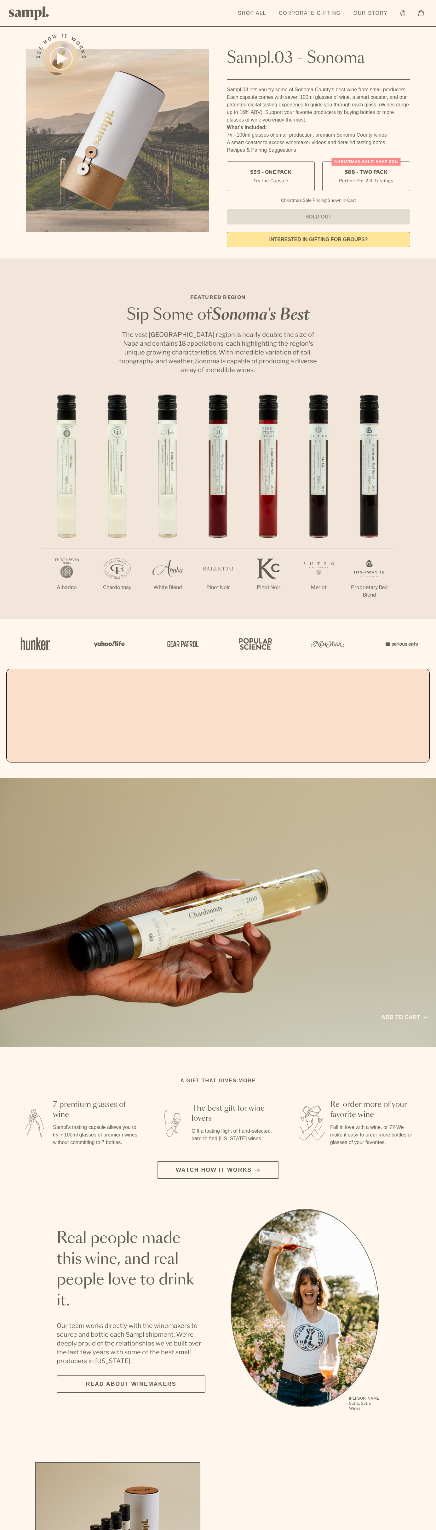 Image resolution: width=436 pixels, height=1530 pixels. What do you see at coordinates (319, 588) in the screenshot?
I see `p: Merlot` at bounding box center [319, 588].